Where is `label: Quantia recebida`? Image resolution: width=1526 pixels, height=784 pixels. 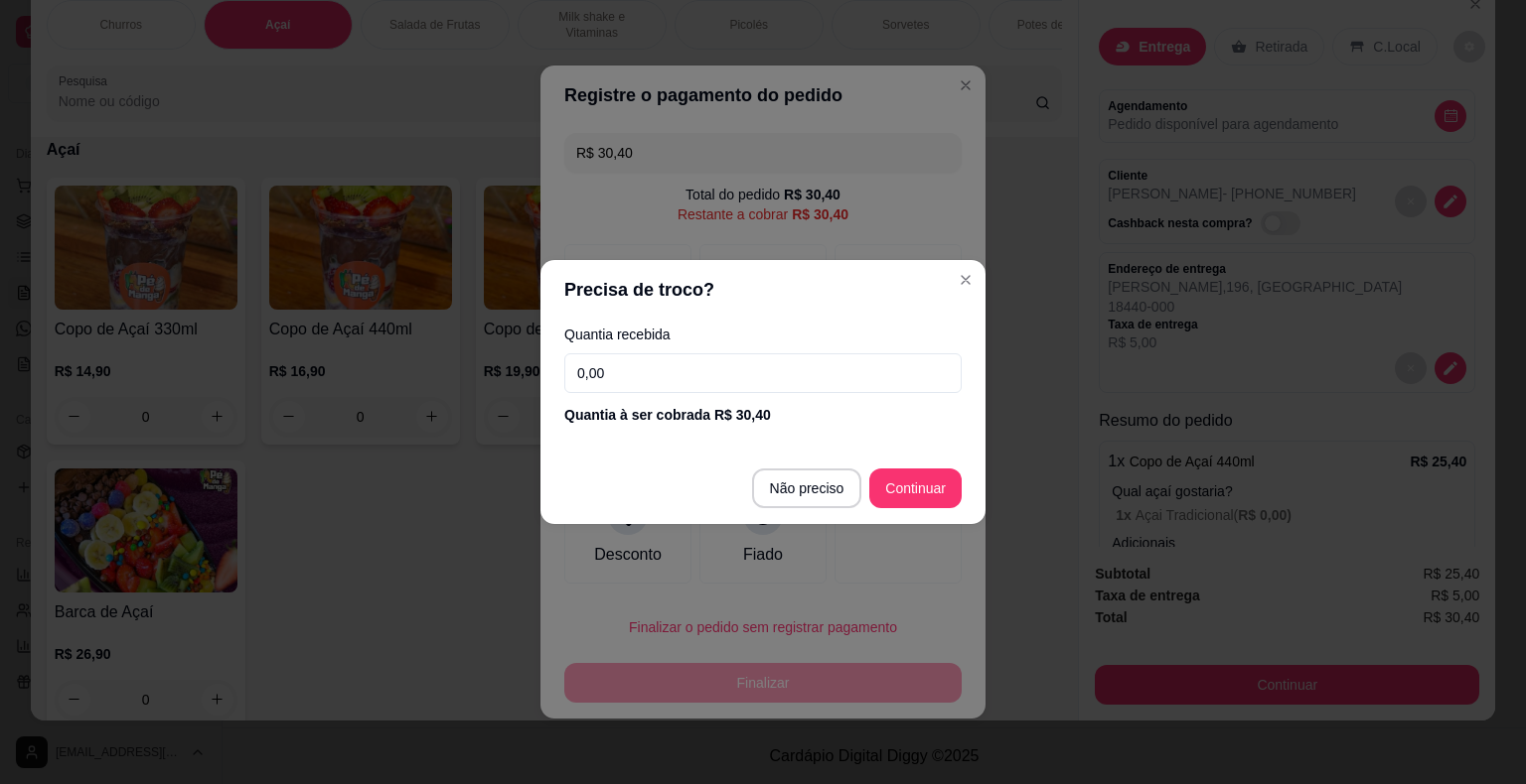 label: Quantia recebida is located at coordinates (763, 335).